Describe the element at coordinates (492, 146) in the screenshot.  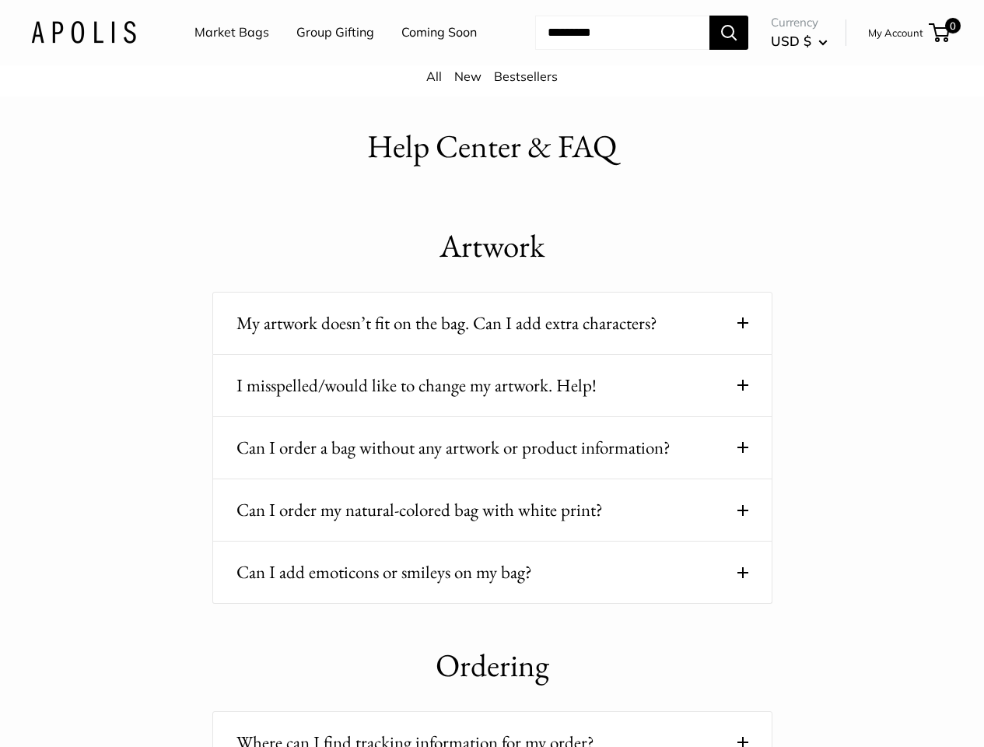
I see `h1: Help Center & FAQ` at that location.